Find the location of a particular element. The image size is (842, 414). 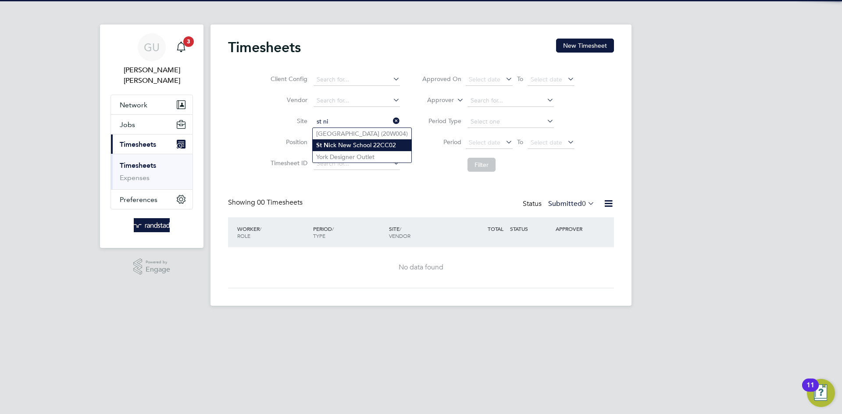

a: 3 is located at coordinates (181, 47).